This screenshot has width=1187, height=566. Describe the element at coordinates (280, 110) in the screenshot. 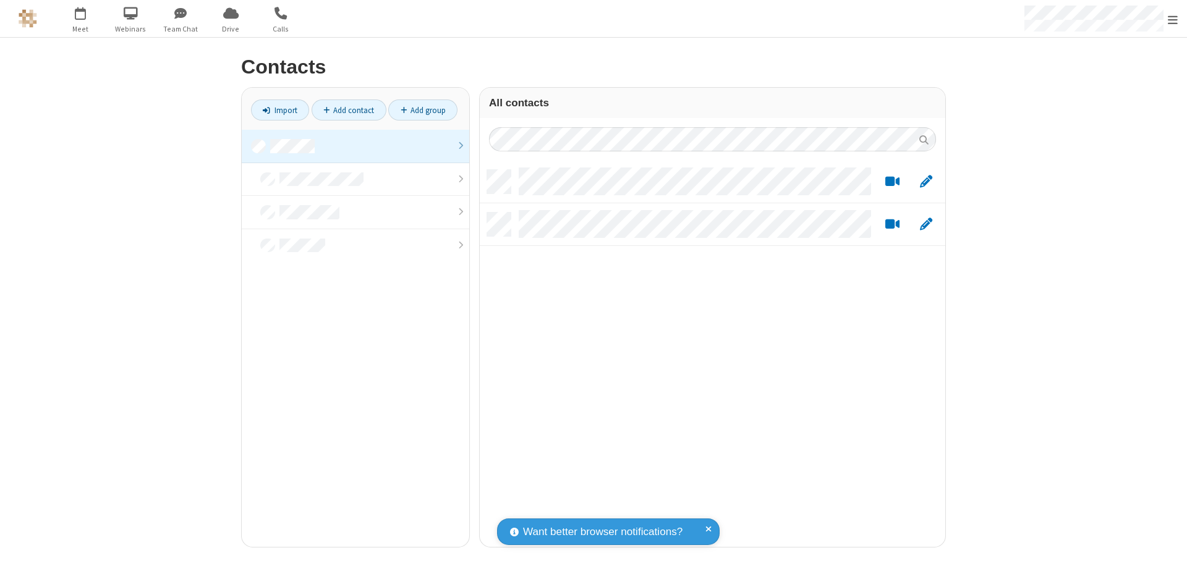

I see `a: Import` at that location.